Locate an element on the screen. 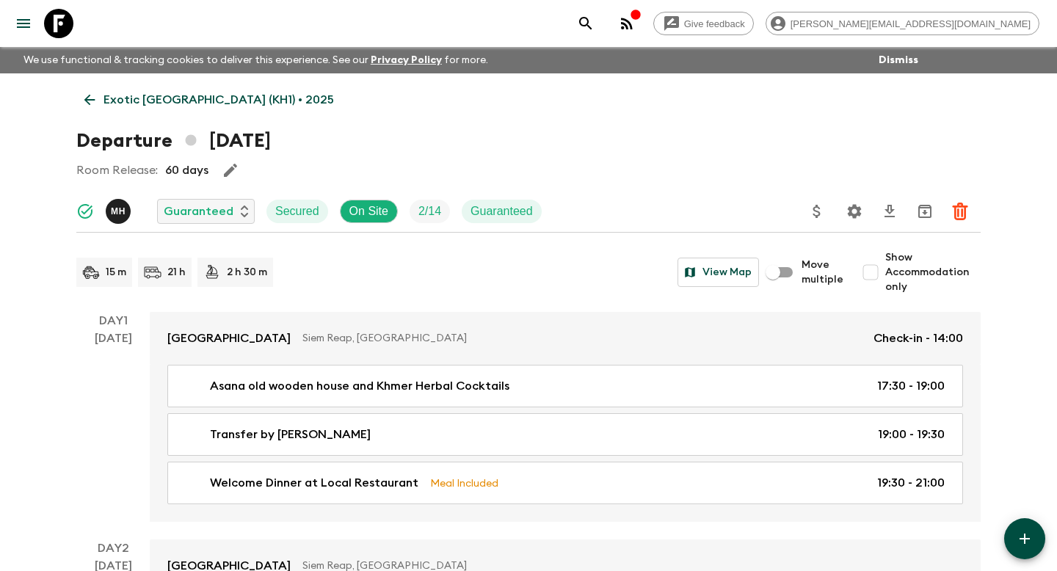  p: 2 / 14 is located at coordinates (430, 211).